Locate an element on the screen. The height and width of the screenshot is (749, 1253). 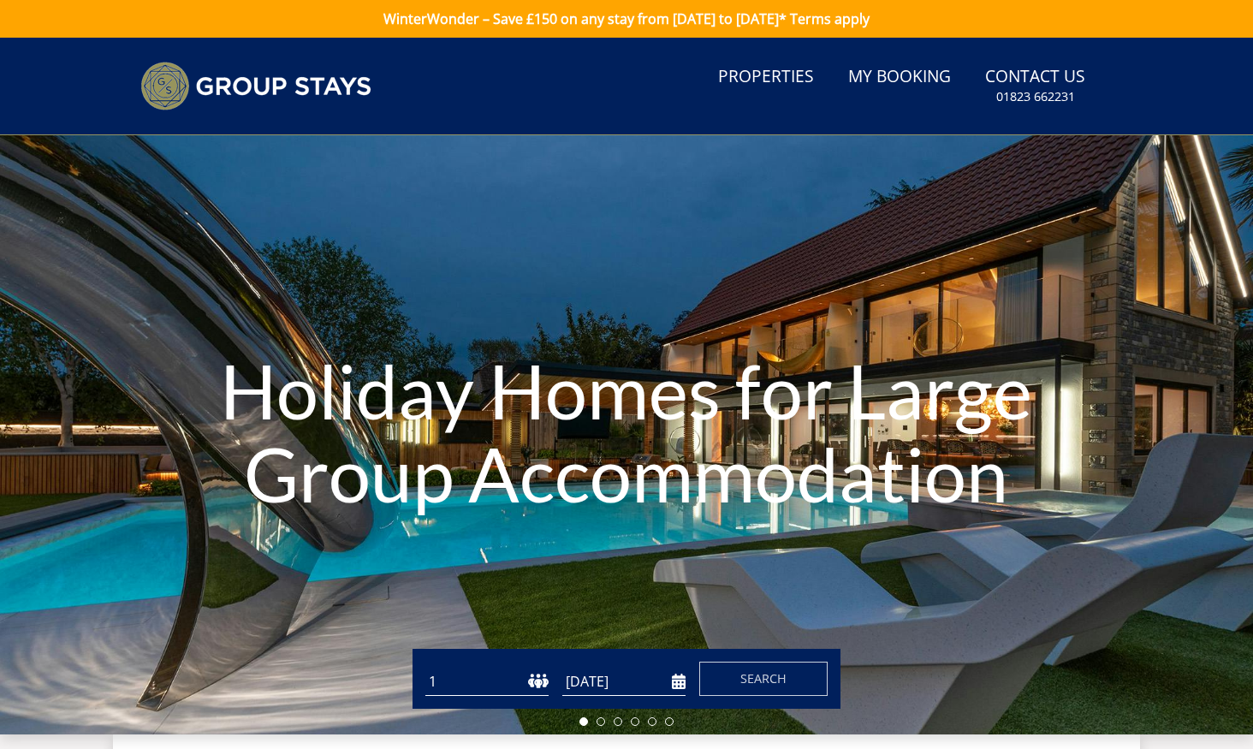
img: Group Stays is located at coordinates (256, 86).